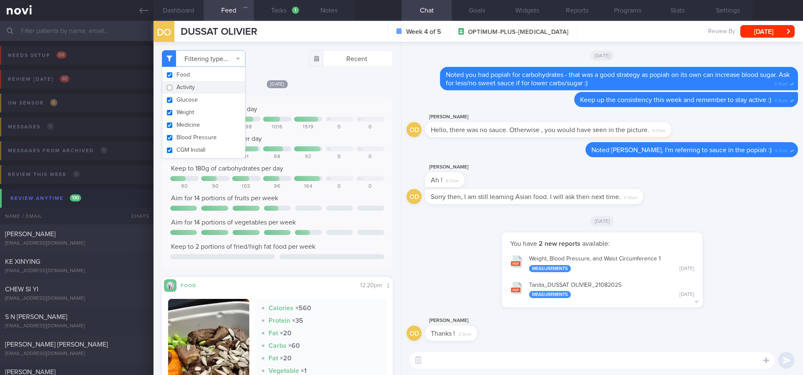 This screenshot has height=375, width=803. Describe the element at coordinates (540, 130) in the screenshot. I see `span: Hello, there was no sauce. Otherwise , you would have seen in the picture.` at that location.